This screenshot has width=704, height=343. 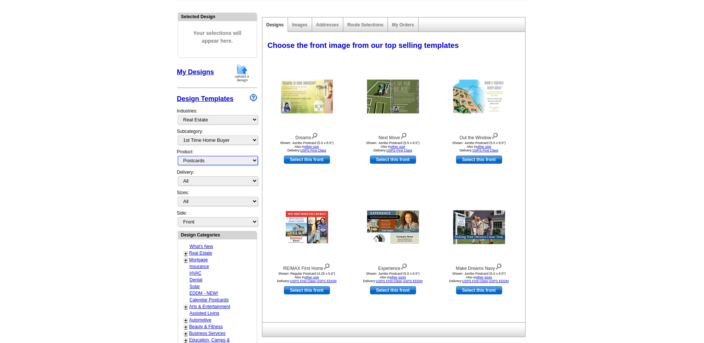 What do you see at coordinates (200, 320) in the screenshot?
I see `a: Automotive` at bounding box center [200, 320].